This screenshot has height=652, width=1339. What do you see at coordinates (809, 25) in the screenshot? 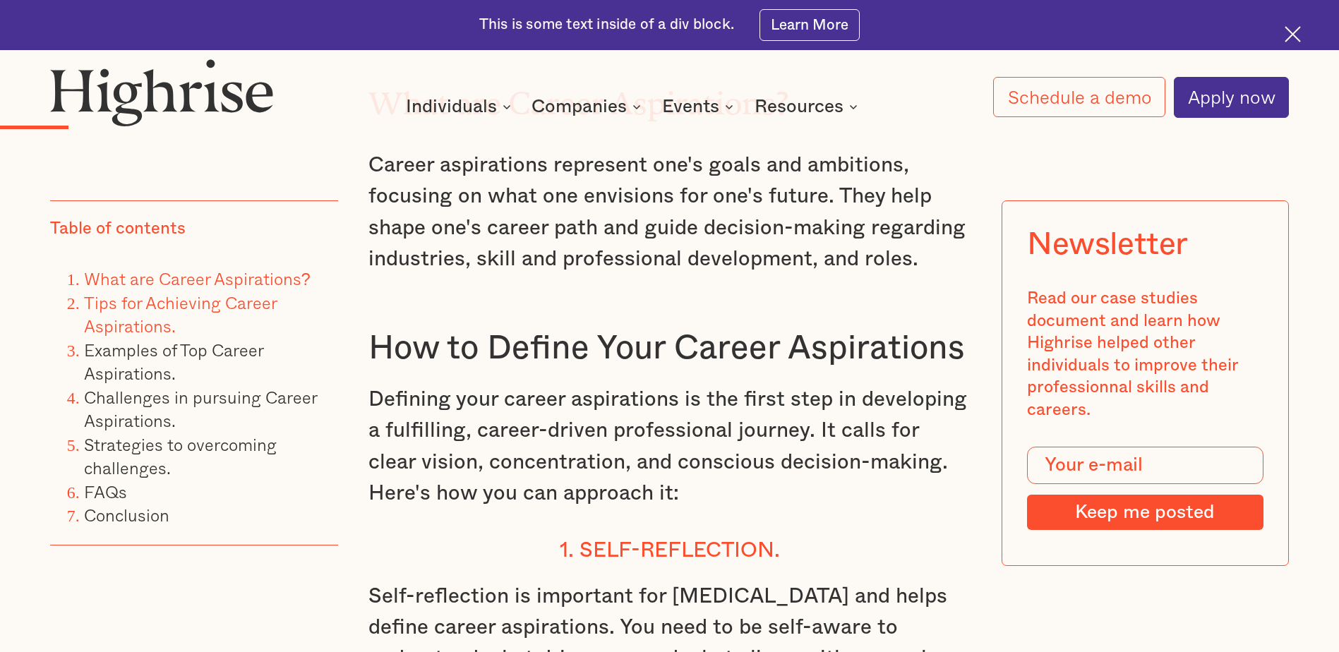
I see `a: Learn More` at bounding box center [809, 25].